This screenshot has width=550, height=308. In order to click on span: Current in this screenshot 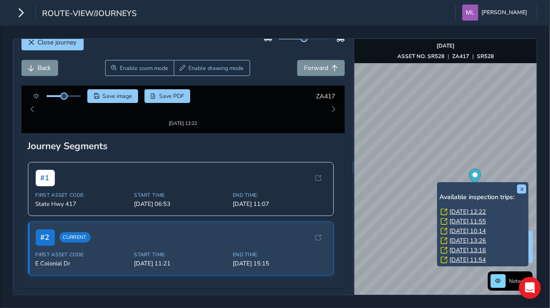, I will do `click(75, 237)`.